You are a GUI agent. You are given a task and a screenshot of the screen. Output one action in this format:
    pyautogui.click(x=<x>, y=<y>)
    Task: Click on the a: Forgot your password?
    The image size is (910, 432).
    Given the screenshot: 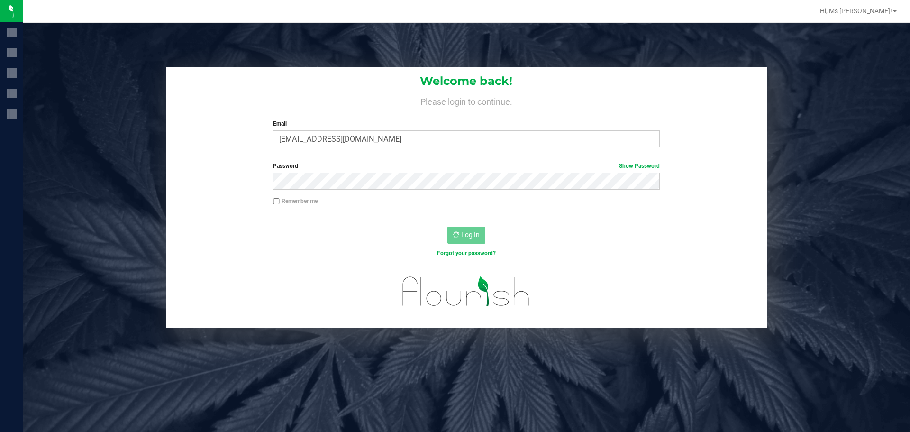 What is the action you would take?
    pyautogui.click(x=467, y=253)
    